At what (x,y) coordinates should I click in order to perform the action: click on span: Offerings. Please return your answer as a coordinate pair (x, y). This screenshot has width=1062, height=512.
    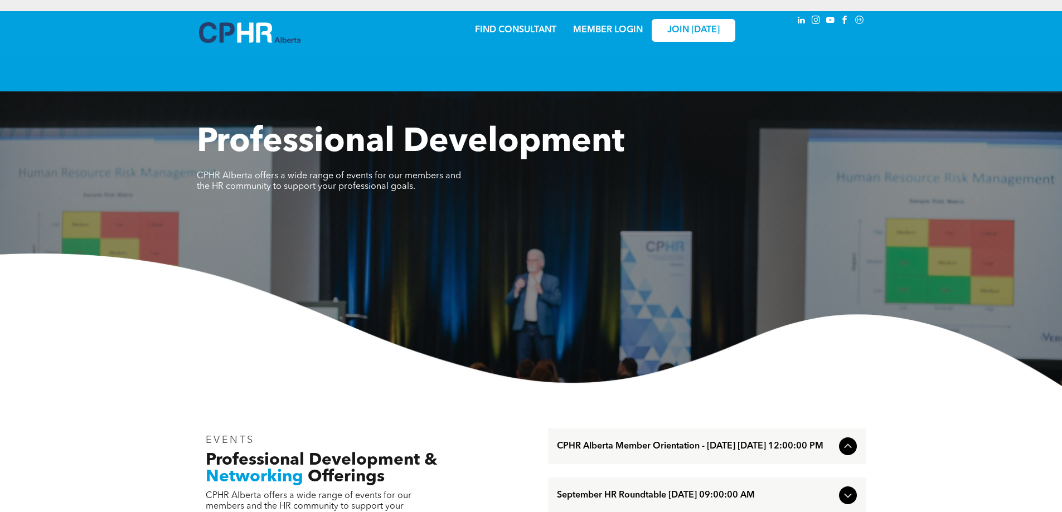
    Looking at the image, I should click on (346, 477).